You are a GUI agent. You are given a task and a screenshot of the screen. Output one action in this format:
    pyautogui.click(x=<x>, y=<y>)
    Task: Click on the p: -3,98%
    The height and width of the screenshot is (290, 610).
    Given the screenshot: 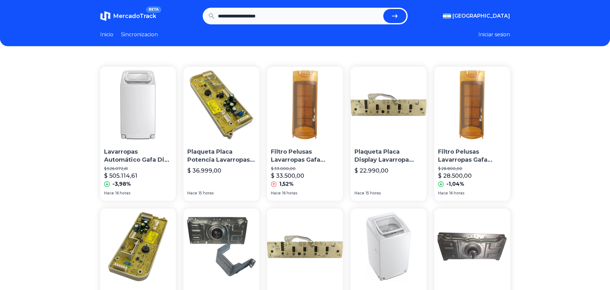 What is the action you would take?
    pyautogui.click(x=122, y=184)
    